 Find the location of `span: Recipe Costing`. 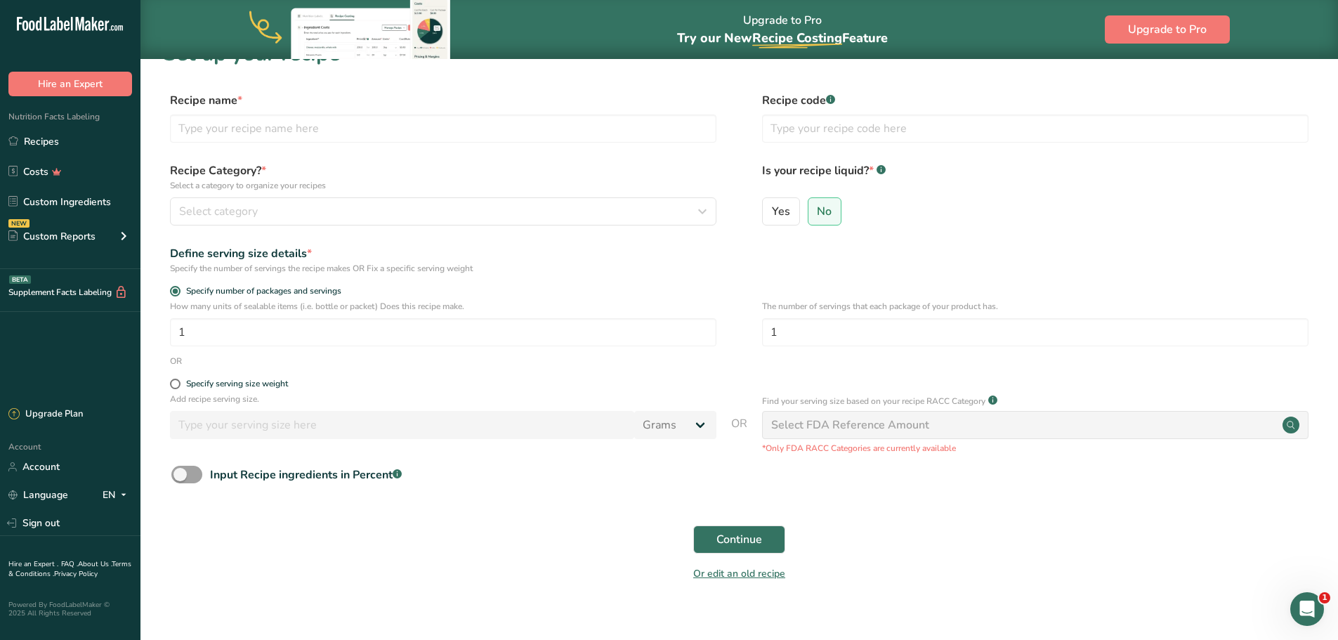

span: Recipe Costing is located at coordinates (797, 38).